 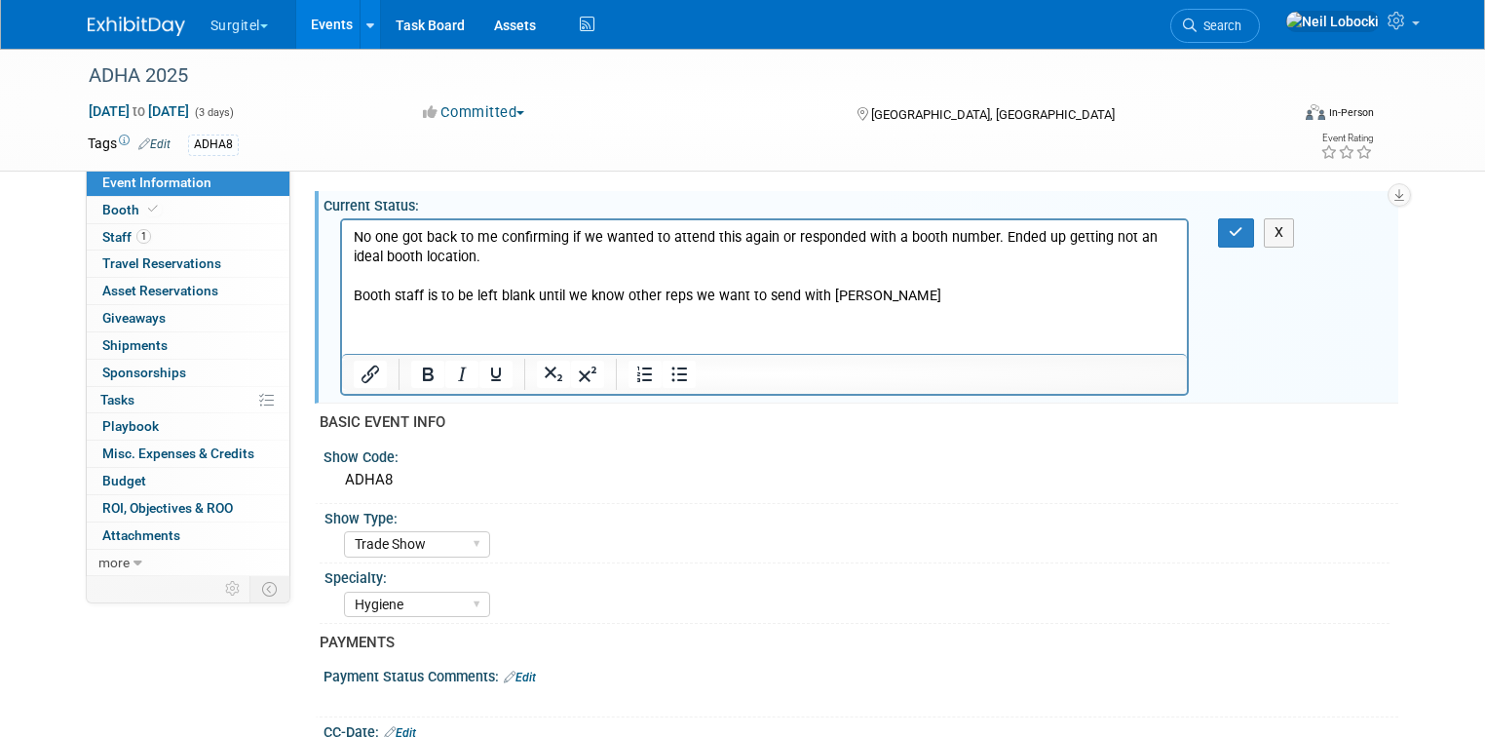 I want to click on span: Booth, so click(x=132, y=209).